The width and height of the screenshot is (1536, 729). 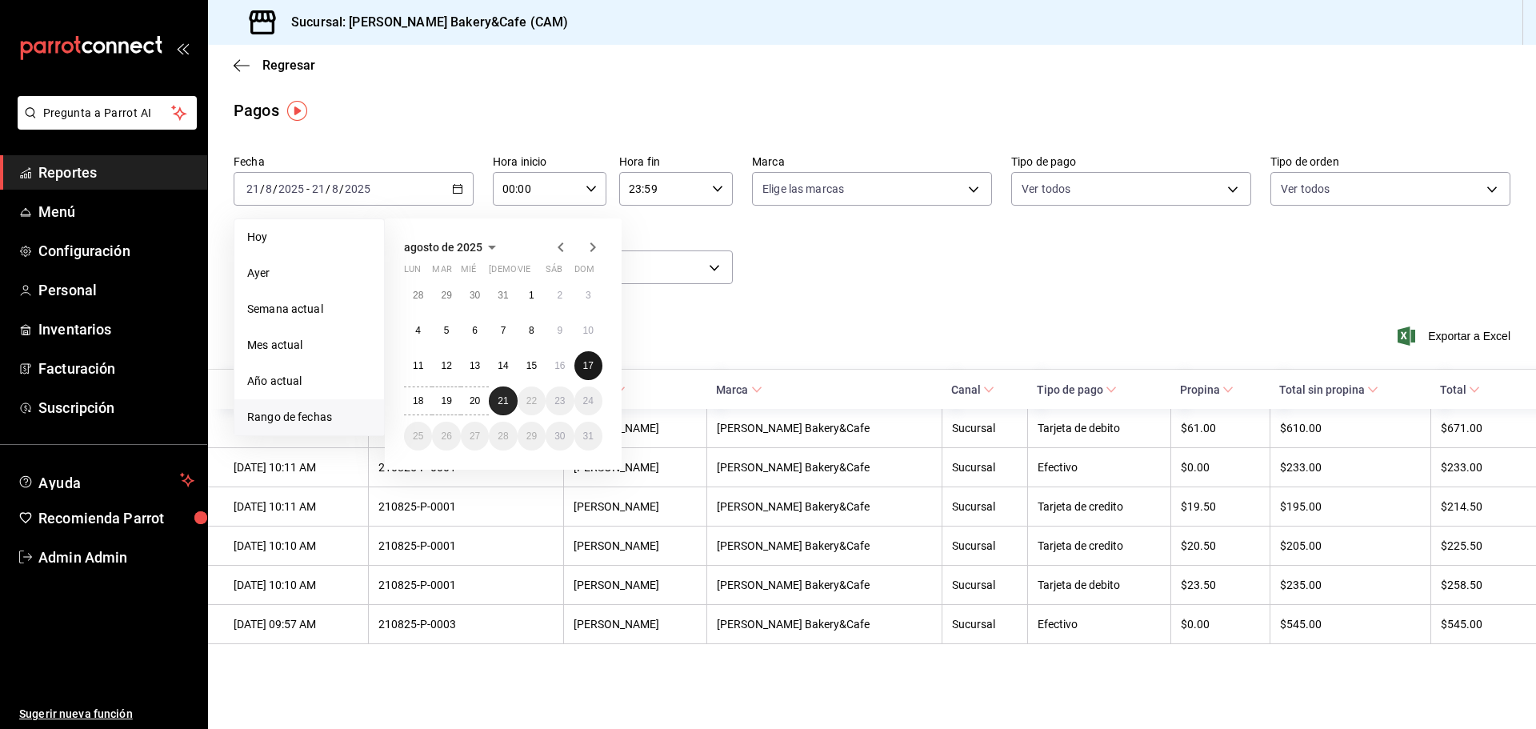 What do you see at coordinates (116, 211) in the screenshot?
I see `span: Menú` at bounding box center [116, 211].